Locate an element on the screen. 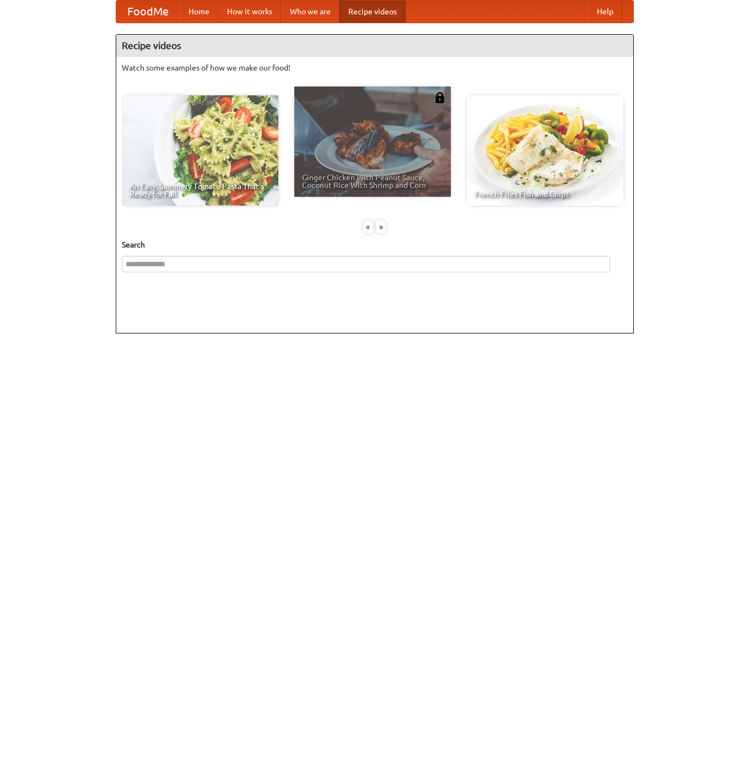 Image resolution: width=749 pixels, height=780 pixels. a: Help is located at coordinates (605, 12).